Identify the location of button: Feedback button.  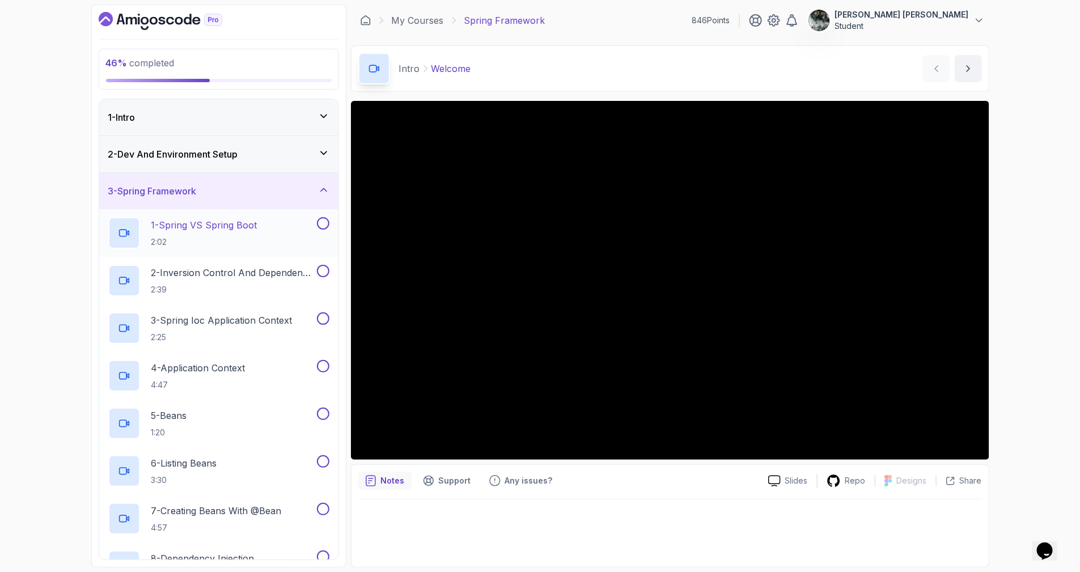
(521, 481).